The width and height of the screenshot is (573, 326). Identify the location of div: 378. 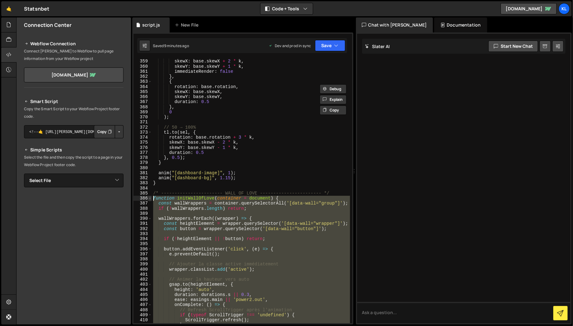
(143, 158).